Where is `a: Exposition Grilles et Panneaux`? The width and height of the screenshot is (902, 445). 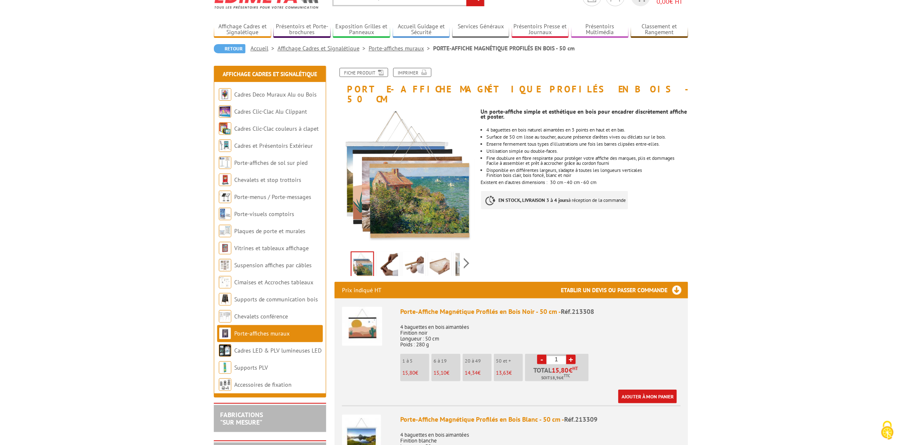 a: Exposition Grilles et Panneaux is located at coordinates (362, 30).